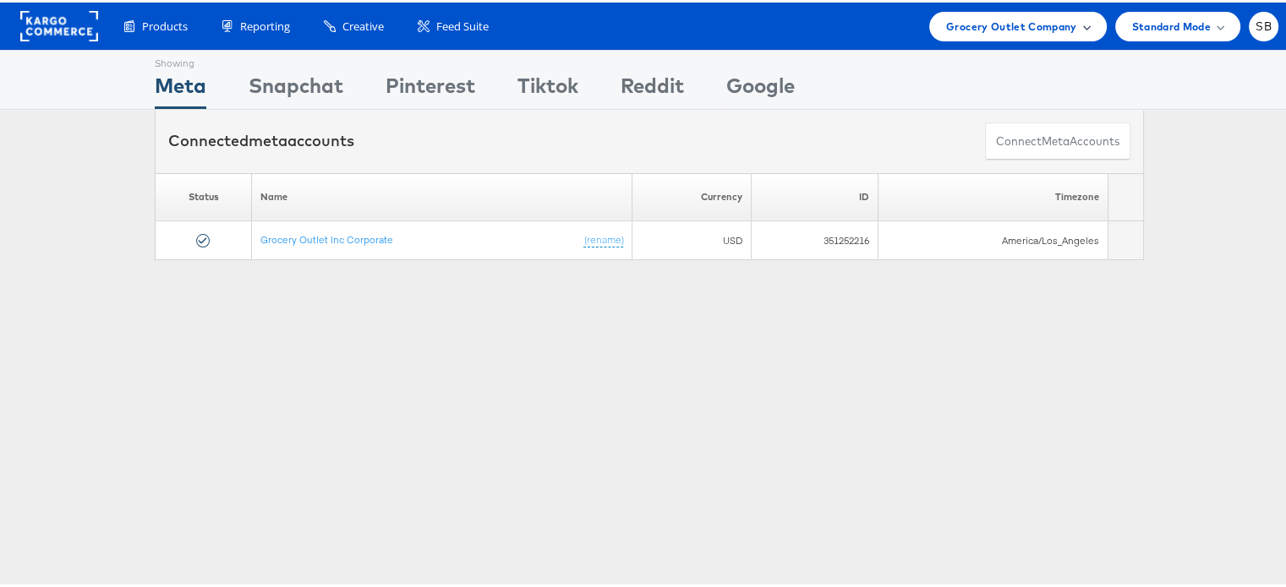 Image resolution: width=1286 pixels, height=587 pixels. Describe the element at coordinates (760, 87) in the screenshot. I see `div: Google` at that location.